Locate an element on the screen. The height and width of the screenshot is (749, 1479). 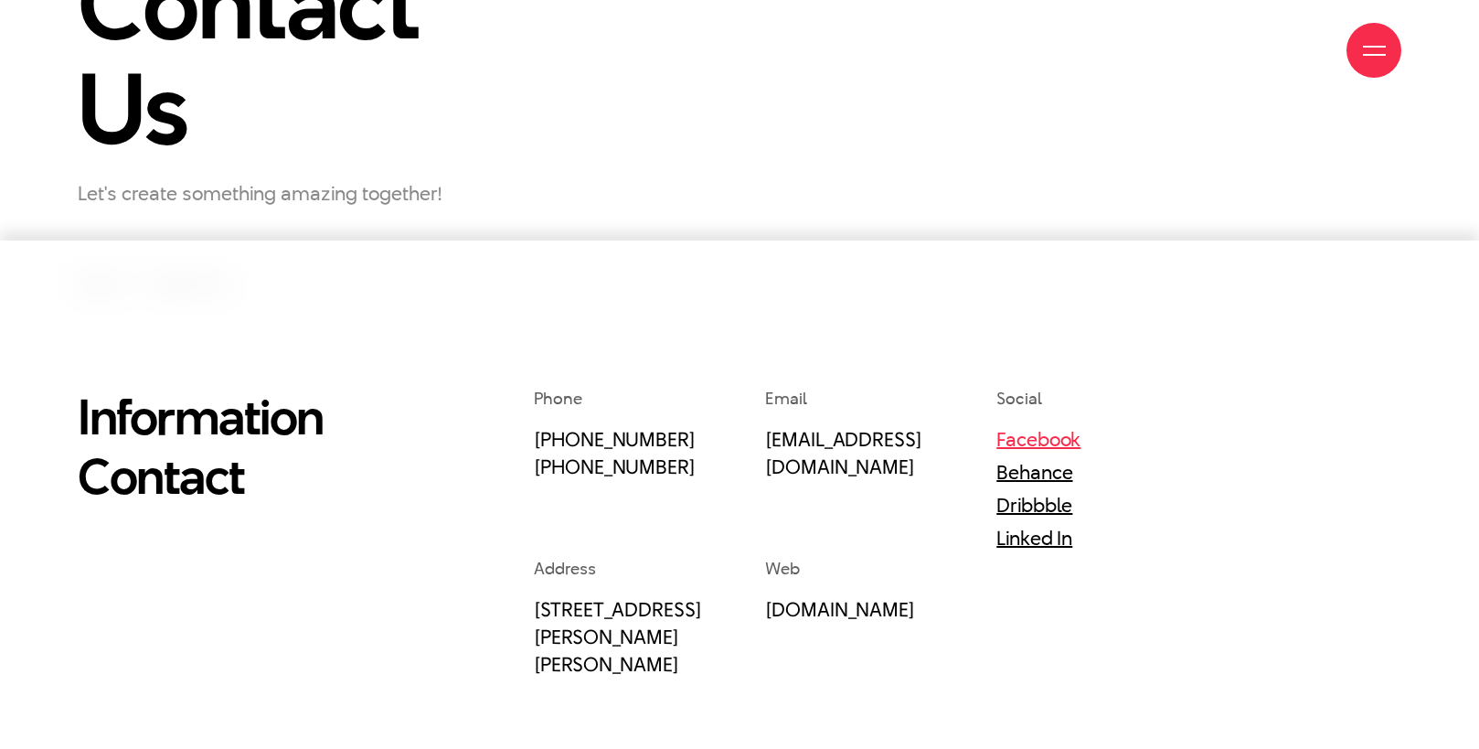
a: Behance is located at coordinates (1034, 472).